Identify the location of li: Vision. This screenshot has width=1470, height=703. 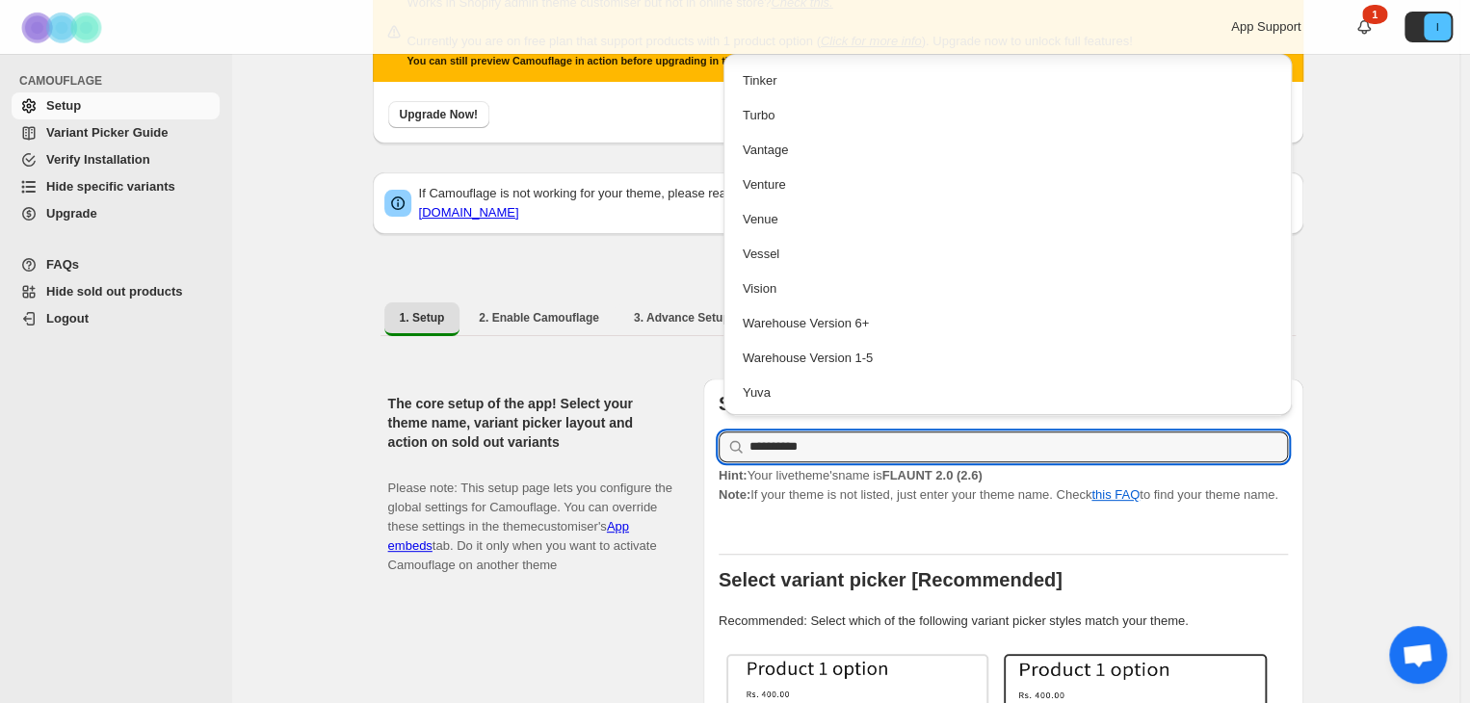
(1008, 287).